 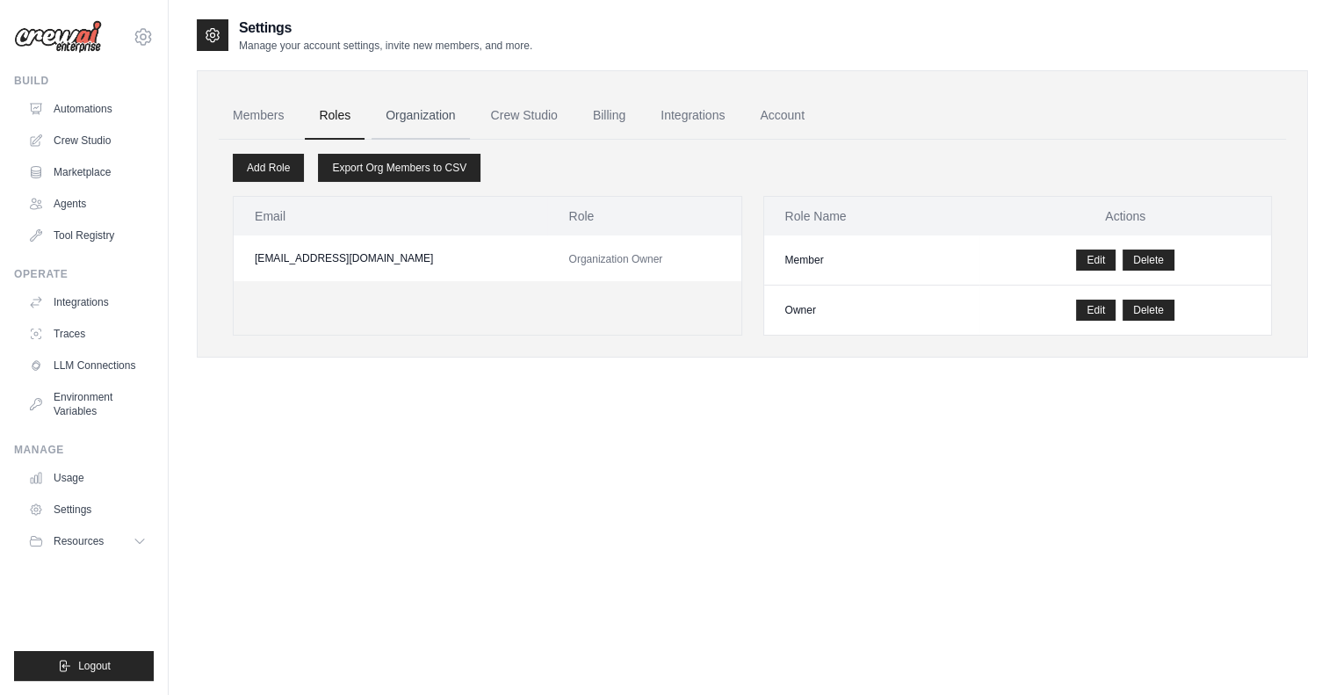 What do you see at coordinates (87, 541) in the screenshot?
I see `button: Resources` at bounding box center [87, 541].